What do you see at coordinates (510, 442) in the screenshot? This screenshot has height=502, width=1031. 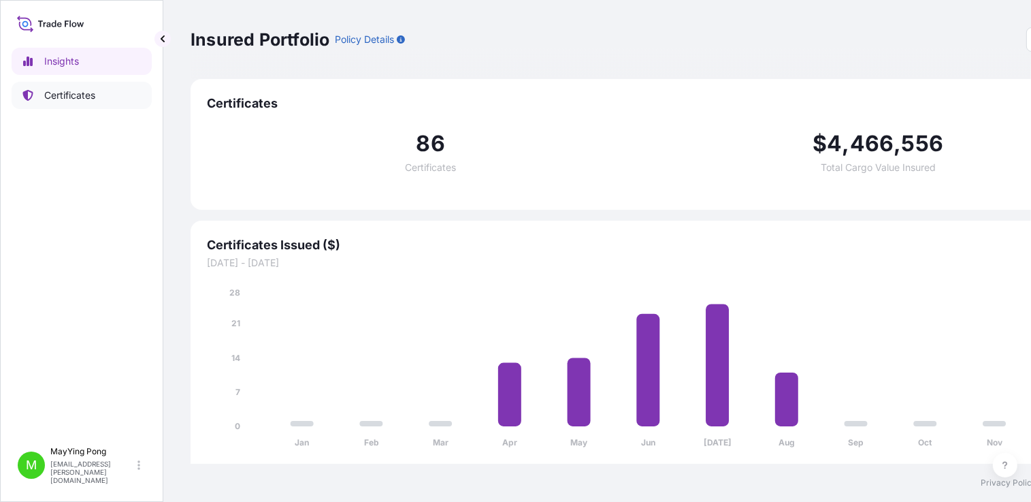 I see `tspan: Apr` at bounding box center [510, 442].